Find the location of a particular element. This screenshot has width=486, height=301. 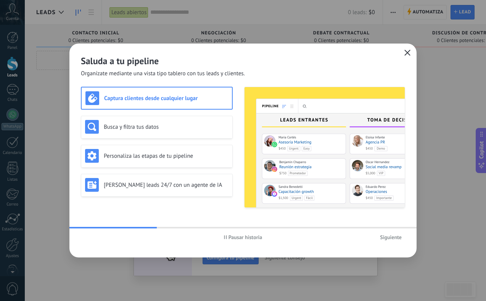

h3: Personaliza las etapas de tu pipeline is located at coordinates (166, 156).